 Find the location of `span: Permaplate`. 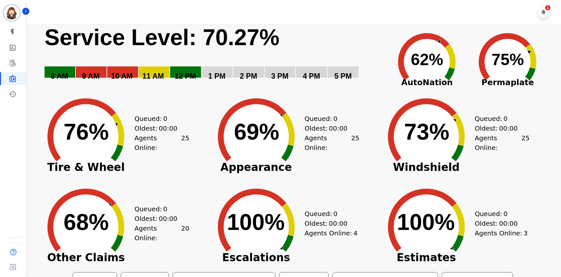

span: Permaplate is located at coordinates (508, 83).